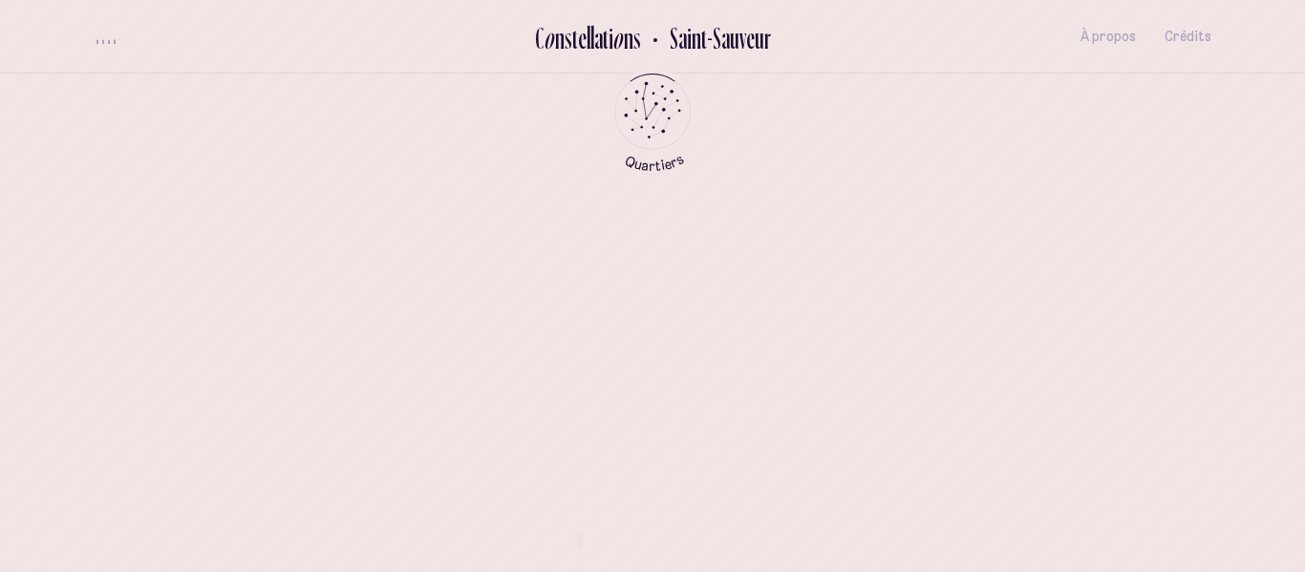 The height and width of the screenshot is (572, 1305). I want to click on h2: Saint-Sauveur, so click(713, 37).